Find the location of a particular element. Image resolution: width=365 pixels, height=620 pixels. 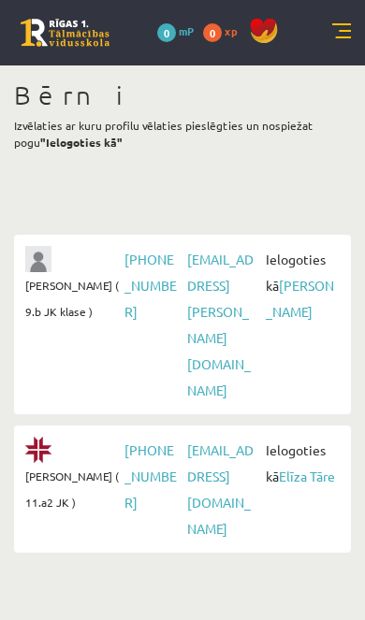

p: Izvēlaties ar kuru profilu vēlaties pieslēgties un nospiežat pogu is located at coordinates (182, 134).